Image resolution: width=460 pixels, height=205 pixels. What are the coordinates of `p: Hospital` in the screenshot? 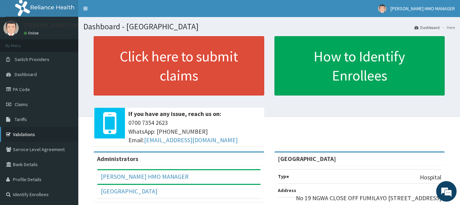 It's located at (431, 177).